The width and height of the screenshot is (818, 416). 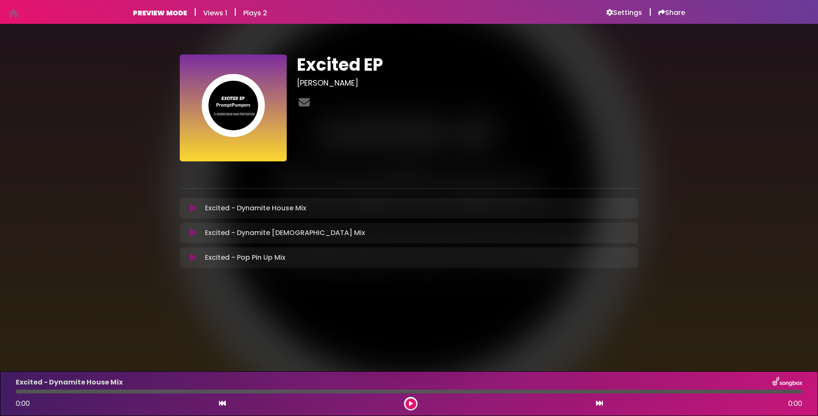 What do you see at coordinates (671, 13) in the screenshot?
I see `h6: Share` at bounding box center [671, 13].